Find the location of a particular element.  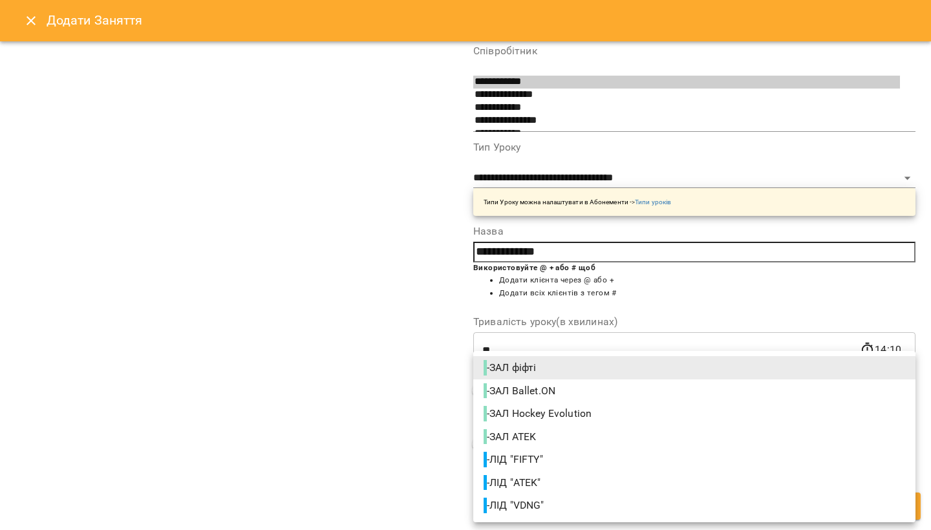

span: - ЗАЛ фіфті is located at coordinates (511, 368).